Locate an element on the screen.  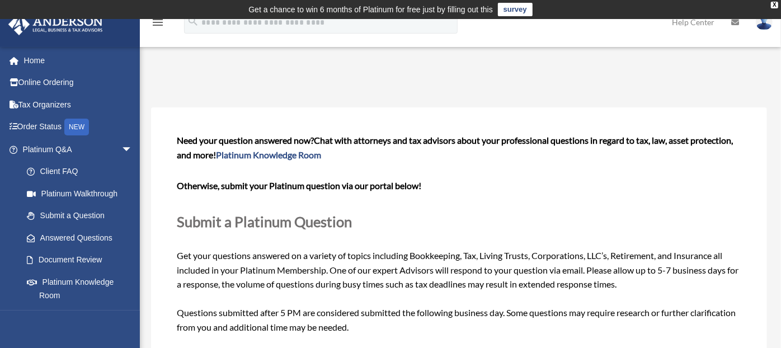
a: Order StatusNEW is located at coordinates (78, 127).